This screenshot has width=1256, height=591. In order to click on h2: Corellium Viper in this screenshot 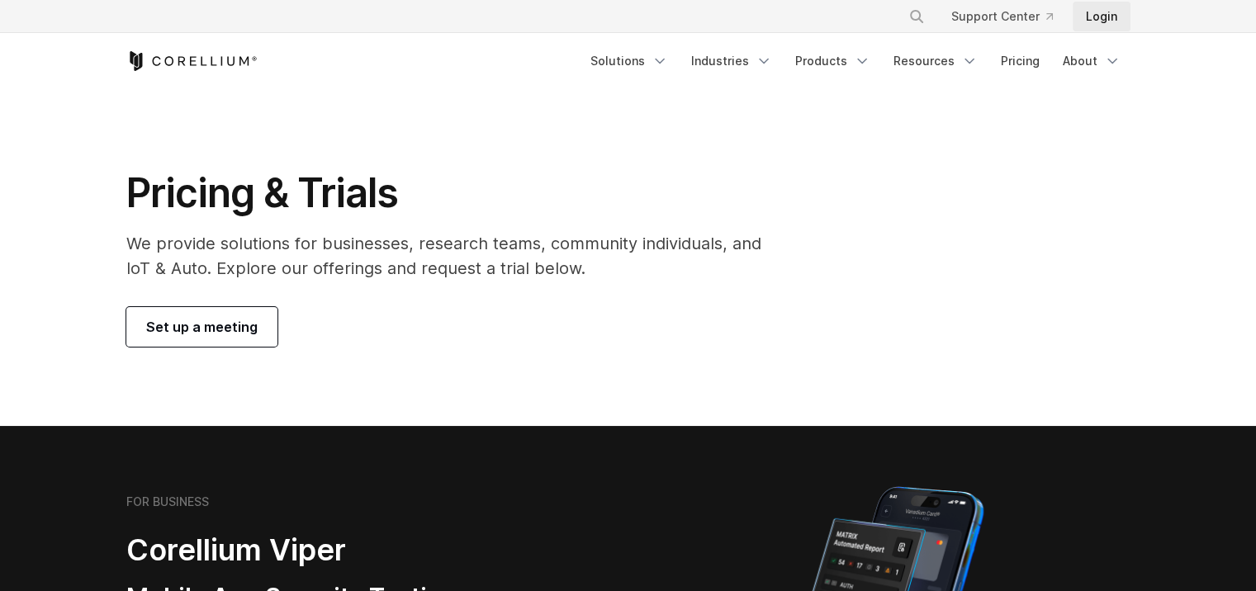, I will do `click(338, 550)`.